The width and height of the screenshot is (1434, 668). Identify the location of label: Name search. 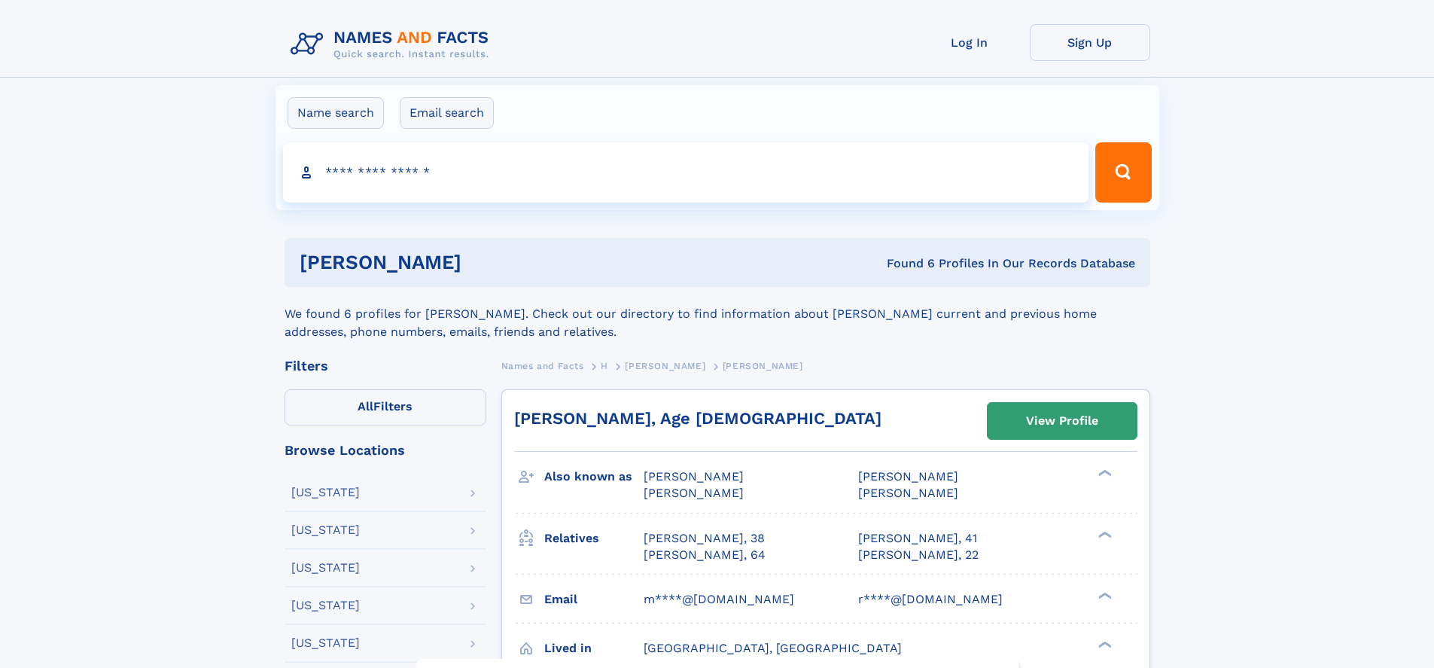
(336, 113).